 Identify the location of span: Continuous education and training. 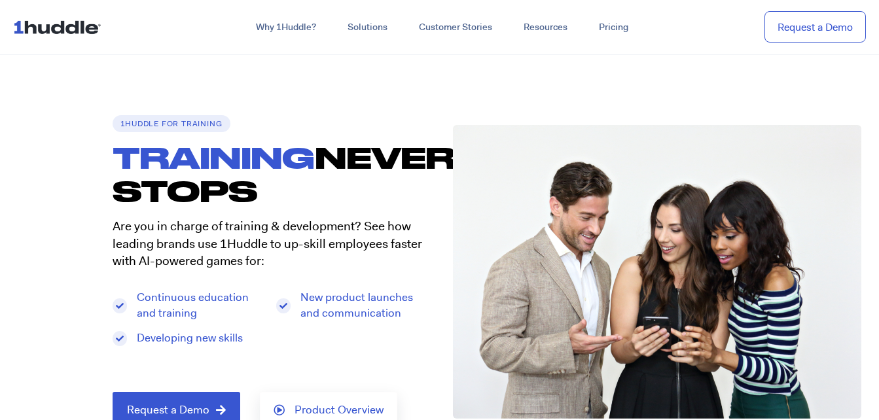
(198, 306).